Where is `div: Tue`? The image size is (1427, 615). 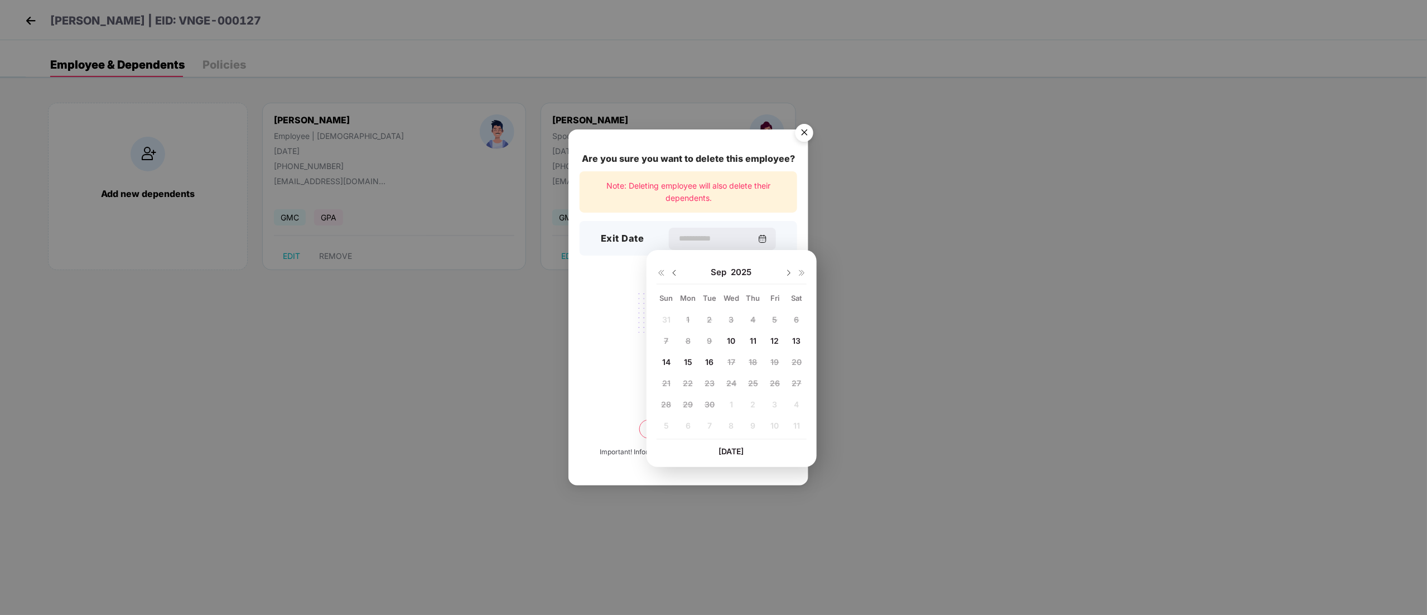
div: Tue is located at coordinates (709, 298).